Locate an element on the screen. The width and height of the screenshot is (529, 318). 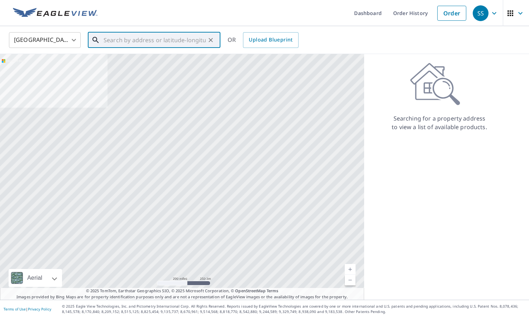
p: © 2025 Eagle View Technologies, Inc. and Pictometry International Corp. All Rights Reserved. Repo... is located at coordinates (293, 310).